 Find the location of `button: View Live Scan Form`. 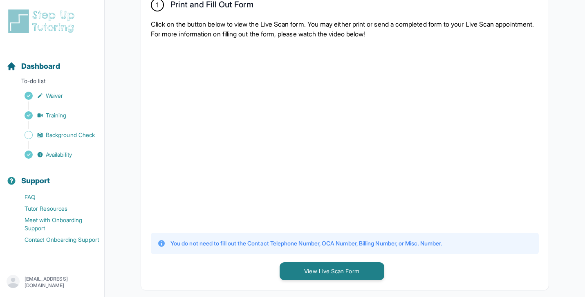

button: View Live Scan Form is located at coordinates (332, 271).